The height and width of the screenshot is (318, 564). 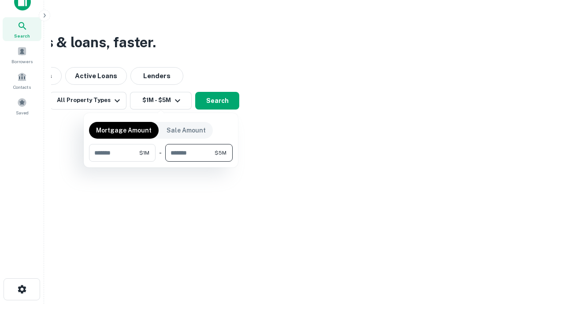 I want to click on p: Sale Amount, so click(x=186, y=130).